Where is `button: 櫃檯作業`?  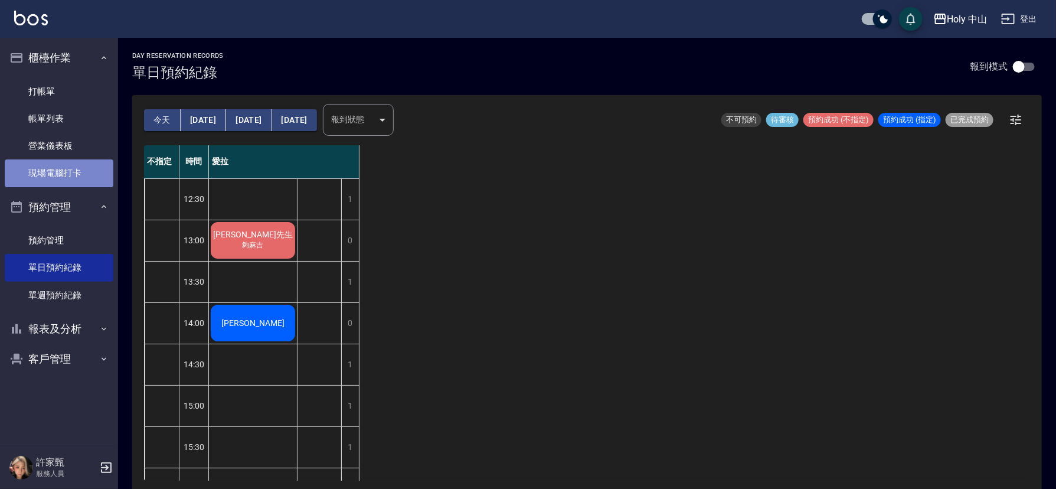 button: 櫃檯作業 is located at coordinates (59, 58).